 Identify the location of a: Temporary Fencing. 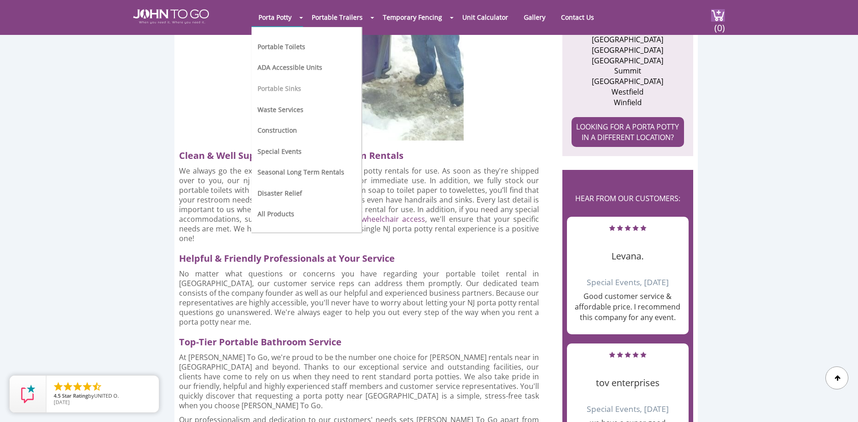
(412, 17).